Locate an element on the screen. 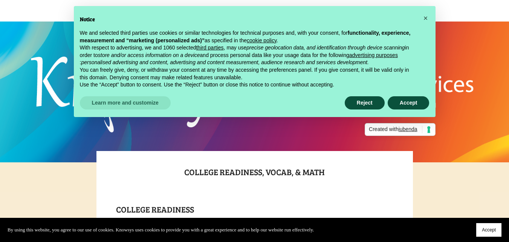 The height and width of the screenshot is (242, 509). button: third parties is located at coordinates (210, 48).